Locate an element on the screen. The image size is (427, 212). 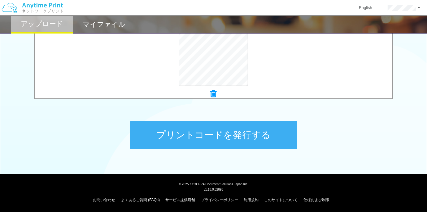
a: よくあるご質問 (FAQs) is located at coordinates (140, 200).